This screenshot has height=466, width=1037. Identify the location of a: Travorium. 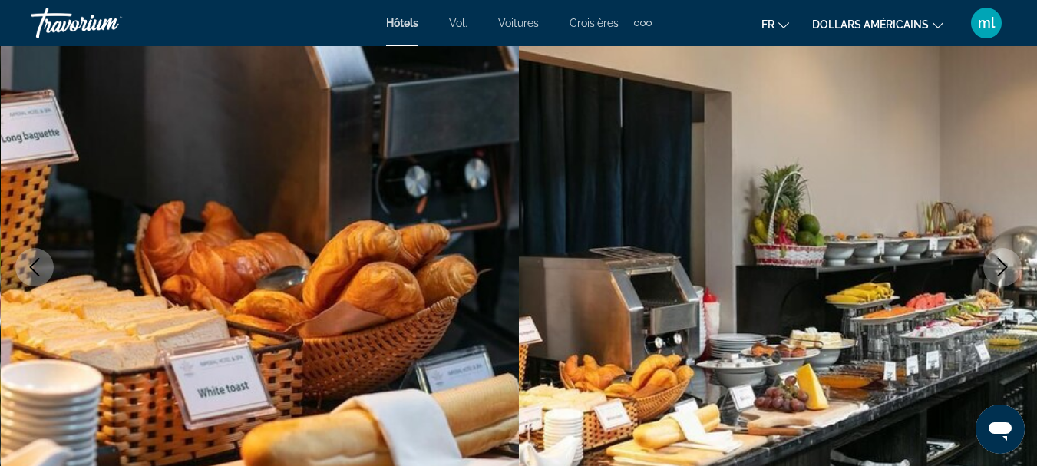
(107, 23).